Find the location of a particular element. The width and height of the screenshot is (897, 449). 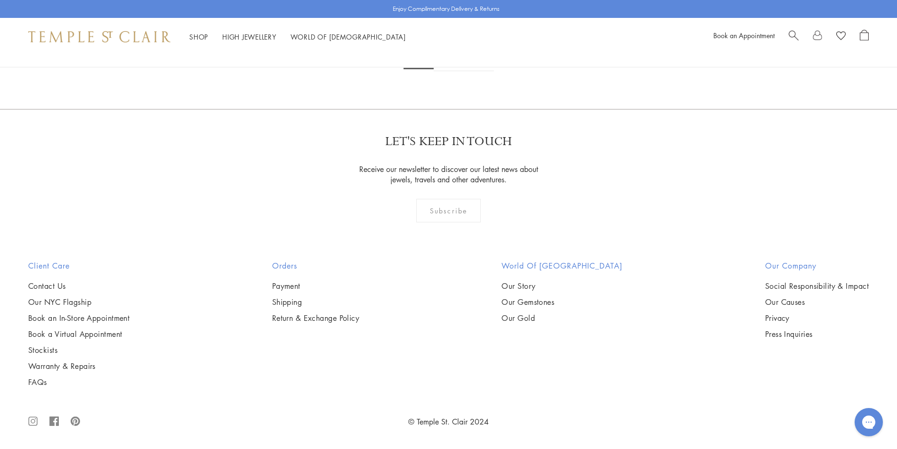

a: Privacy is located at coordinates (817, 318).